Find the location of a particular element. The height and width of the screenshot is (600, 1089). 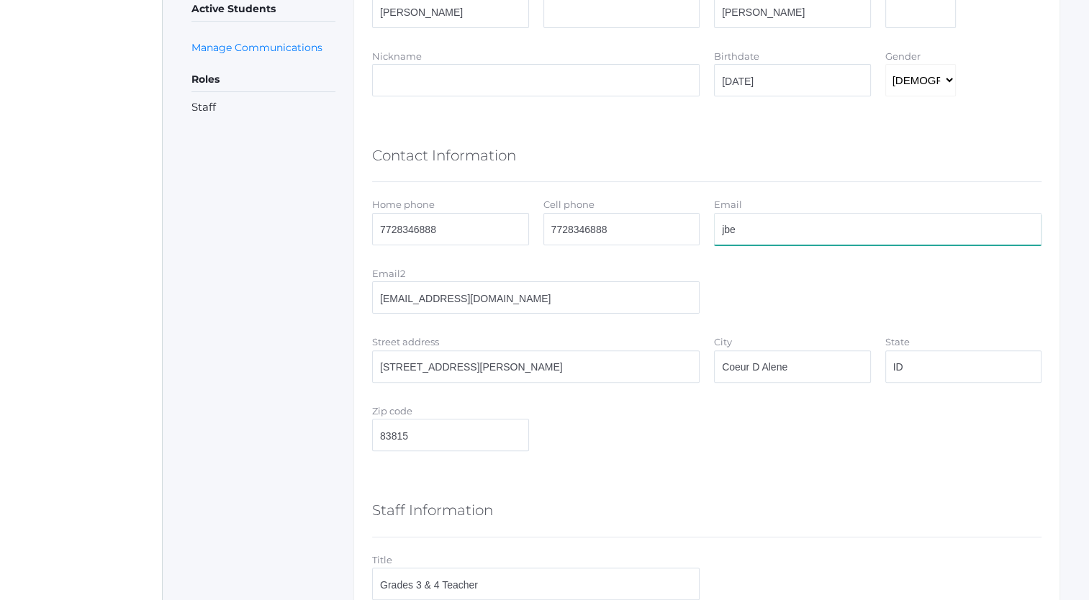

label: Title is located at coordinates (382, 560).